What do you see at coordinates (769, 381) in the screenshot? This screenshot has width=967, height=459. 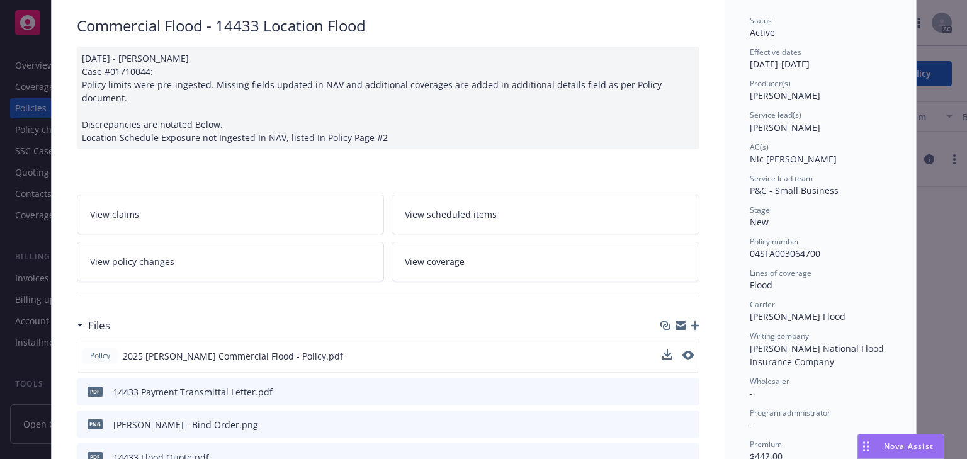 I see `span: Wholesaler` at bounding box center [769, 381].